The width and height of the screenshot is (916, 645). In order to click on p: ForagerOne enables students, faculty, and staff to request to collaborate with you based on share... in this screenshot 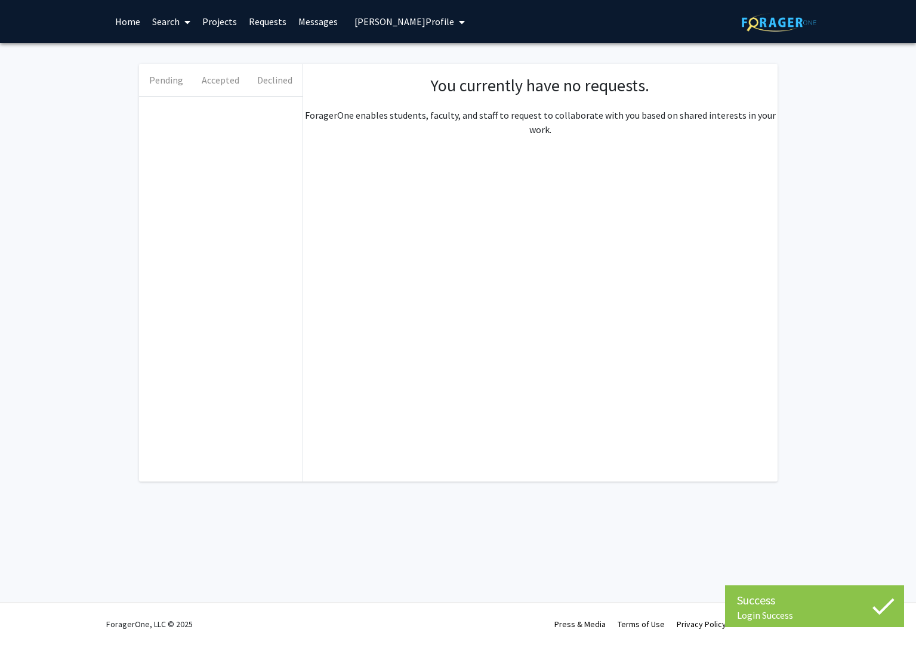, I will do `click(540, 122)`.